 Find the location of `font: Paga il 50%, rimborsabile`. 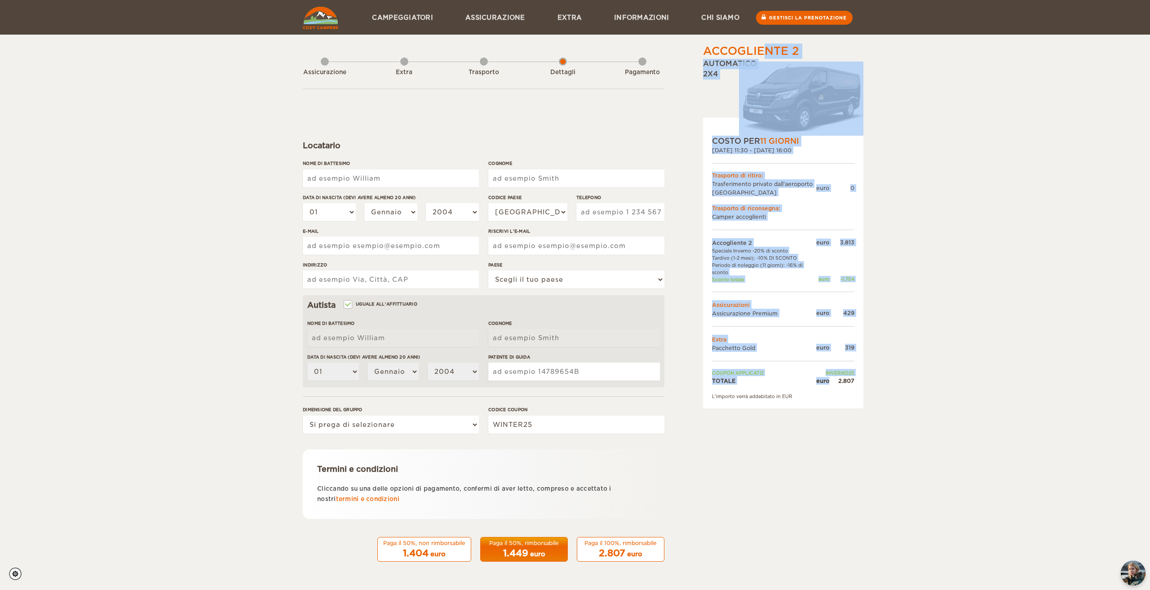

font: Paga il 50%, rimborsabile is located at coordinates (524, 543).